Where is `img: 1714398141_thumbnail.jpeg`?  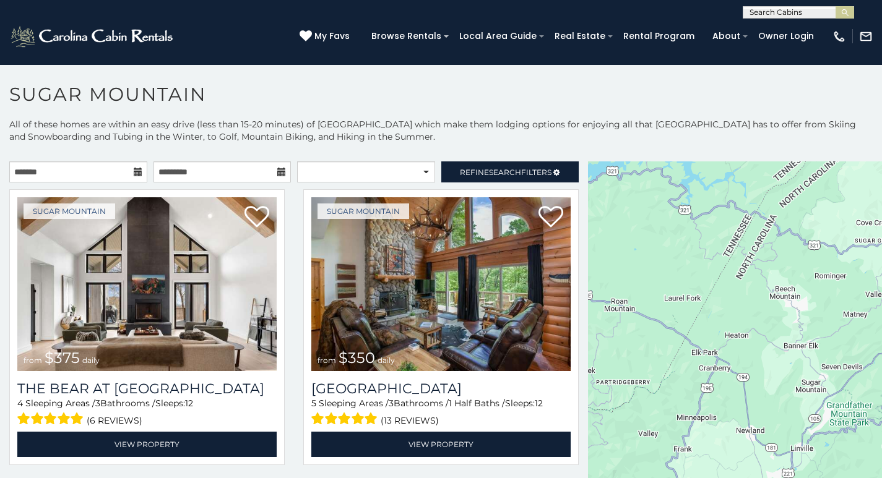 img: 1714398141_thumbnail.jpeg is located at coordinates (441, 284).